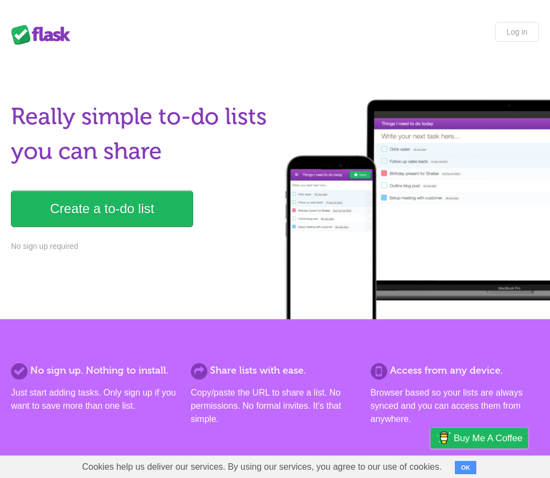 The width and height of the screenshot is (550, 478). What do you see at coordinates (262, 467) in the screenshot?
I see `span: Cookies help us deliver our services. By using our services, you agree to our use of cookies.` at bounding box center [262, 467].